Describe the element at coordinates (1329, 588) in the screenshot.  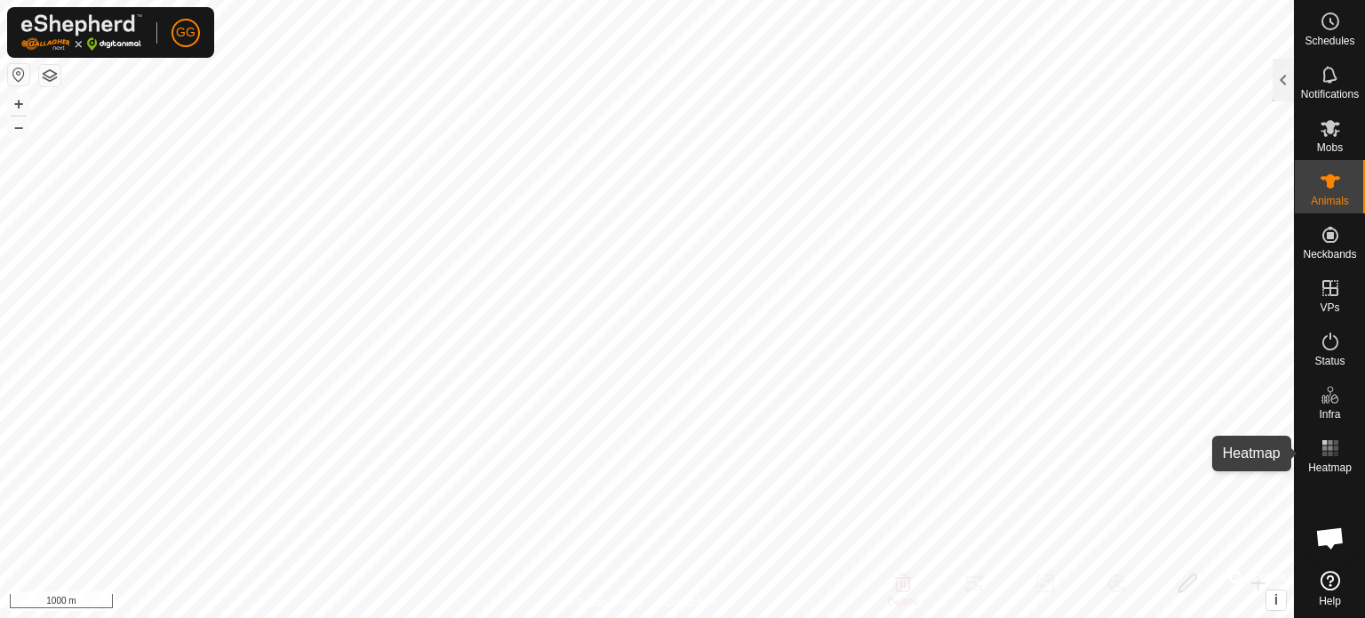
I see `a: Help` at that location.